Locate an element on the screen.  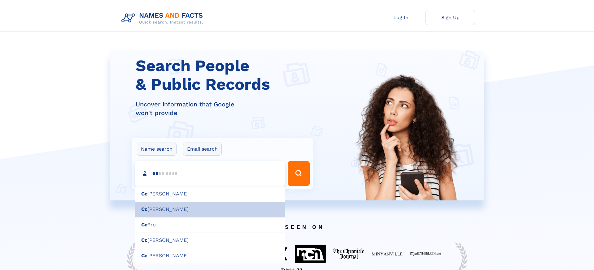
button: Search Button is located at coordinates (298, 174).